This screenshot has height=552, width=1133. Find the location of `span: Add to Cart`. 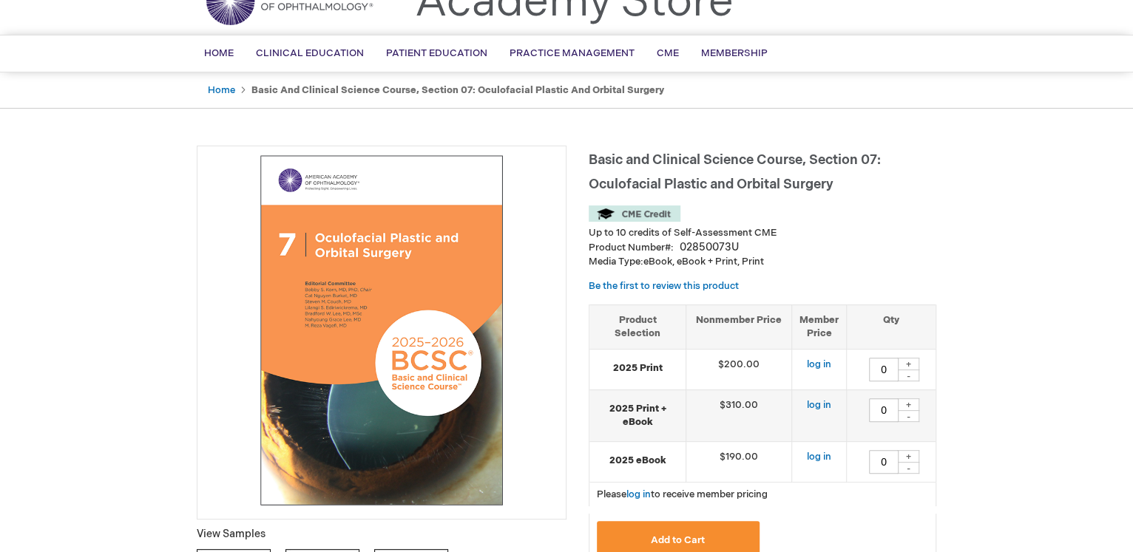

span: Add to Cart is located at coordinates (677, 540).